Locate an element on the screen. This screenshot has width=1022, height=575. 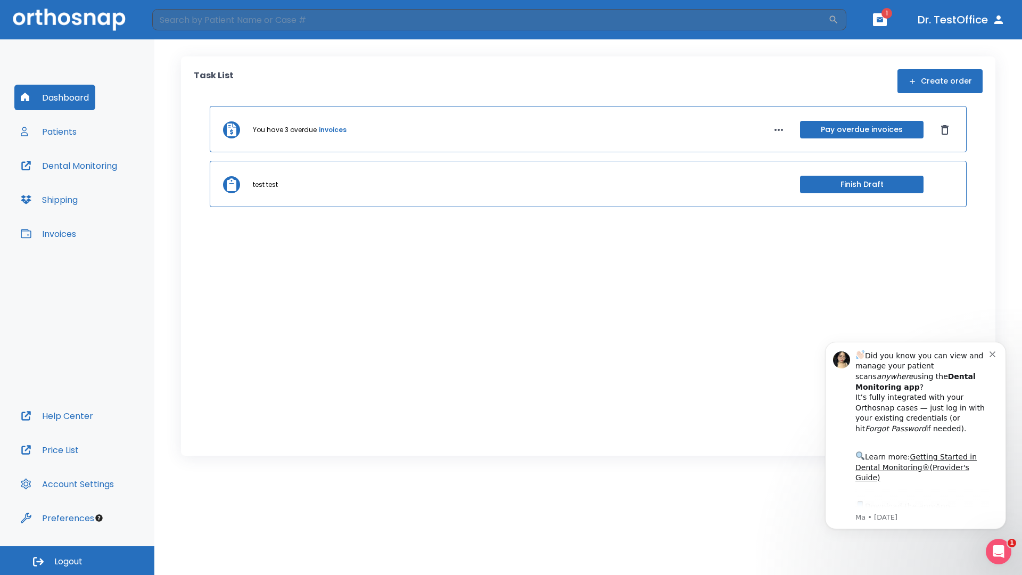
a: Dashboard is located at coordinates (55, 97).